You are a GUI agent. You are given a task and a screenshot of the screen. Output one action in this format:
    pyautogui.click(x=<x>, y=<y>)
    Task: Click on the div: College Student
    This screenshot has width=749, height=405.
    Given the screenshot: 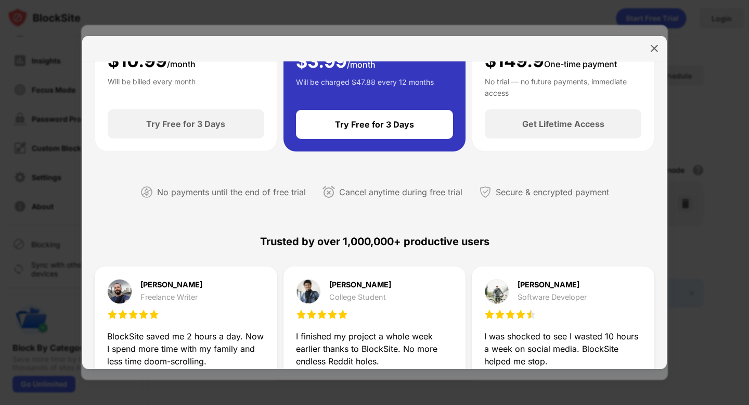 What is the action you would take?
    pyautogui.click(x=360, y=297)
    